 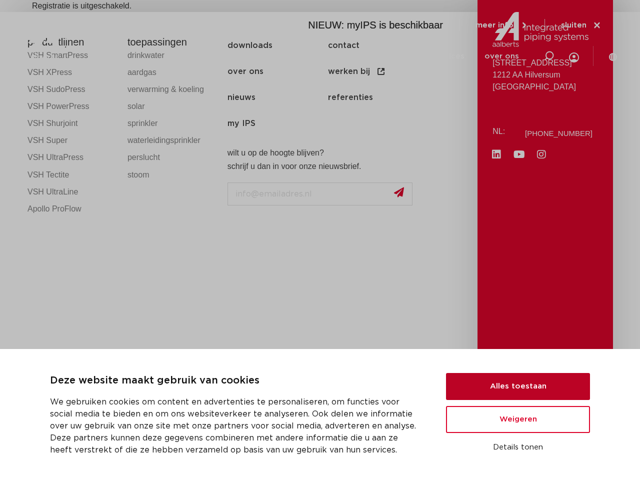 What do you see at coordinates (495, 25) in the screenshot?
I see `span: meer info` at bounding box center [495, 25].